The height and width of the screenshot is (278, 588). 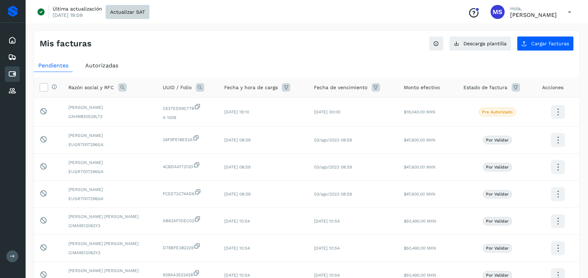 I want to click on h4: Mis facturas, so click(x=66, y=44).